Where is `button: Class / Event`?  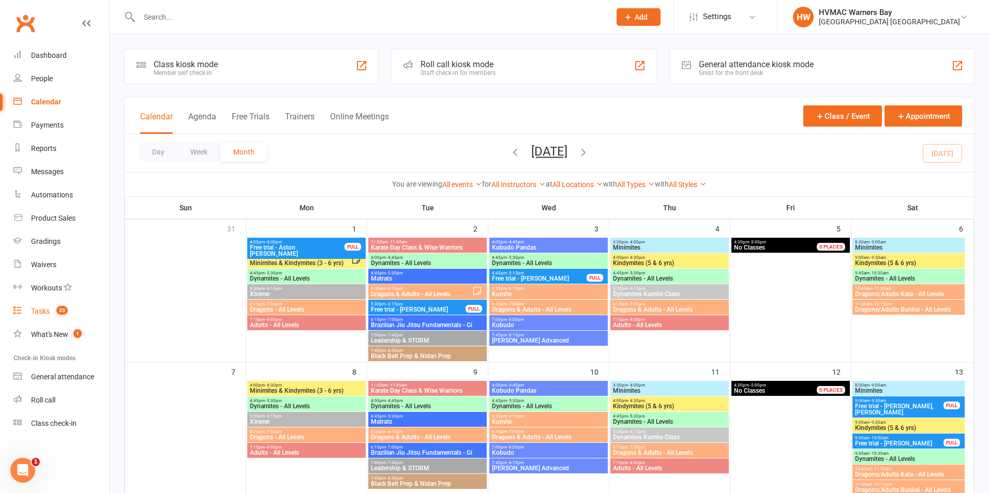
button: Class / Event is located at coordinates (842, 116).